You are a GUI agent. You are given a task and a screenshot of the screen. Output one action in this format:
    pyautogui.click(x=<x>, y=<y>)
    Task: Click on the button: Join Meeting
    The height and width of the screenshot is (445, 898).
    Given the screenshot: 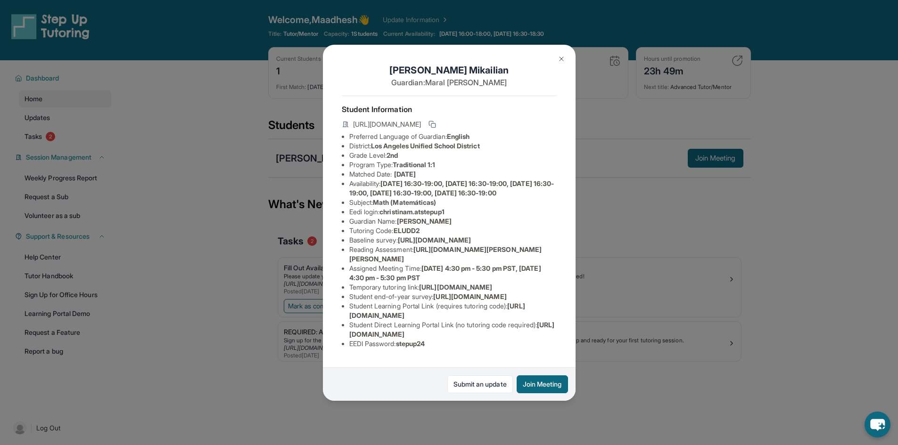 What is the action you would take?
    pyautogui.click(x=542, y=384)
    